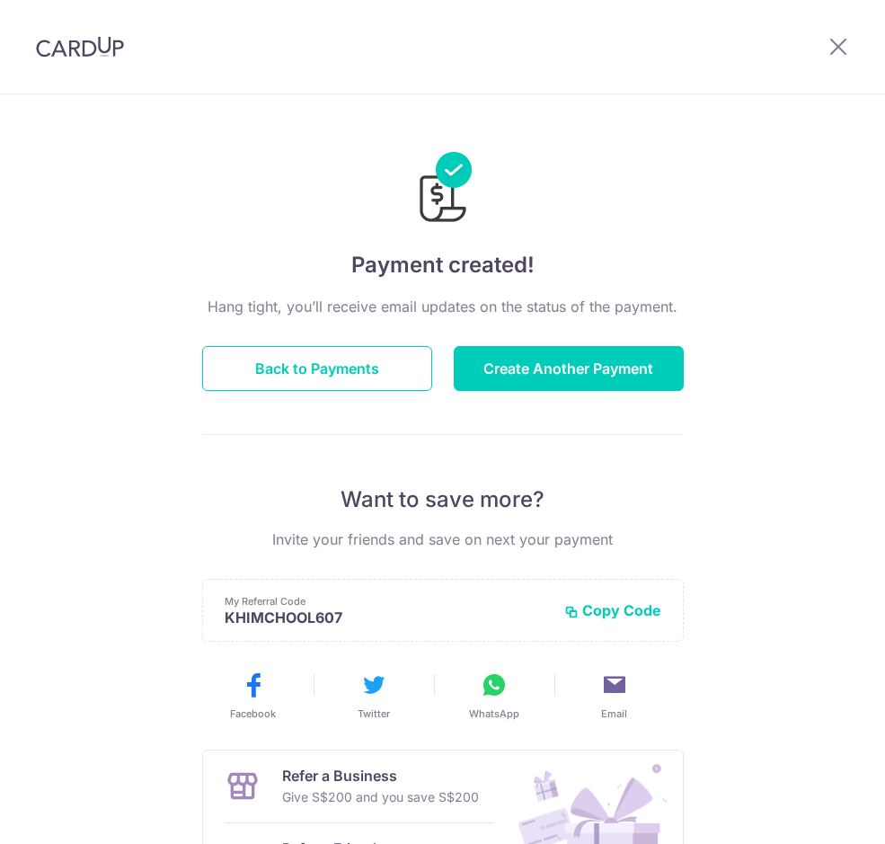 This screenshot has width=885, height=844. What do you see at coordinates (443, 190) in the screenshot?
I see `img: Payments` at bounding box center [443, 190].